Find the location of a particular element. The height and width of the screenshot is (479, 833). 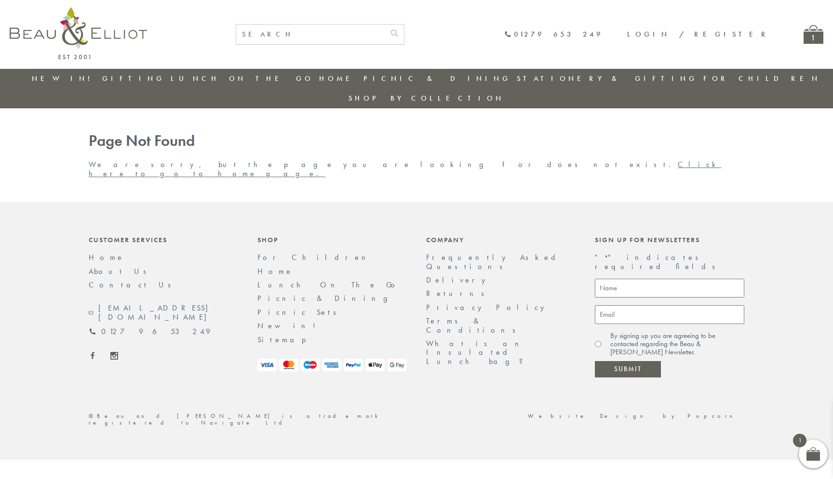

h1: Page Not Found is located at coordinates (416, 141).